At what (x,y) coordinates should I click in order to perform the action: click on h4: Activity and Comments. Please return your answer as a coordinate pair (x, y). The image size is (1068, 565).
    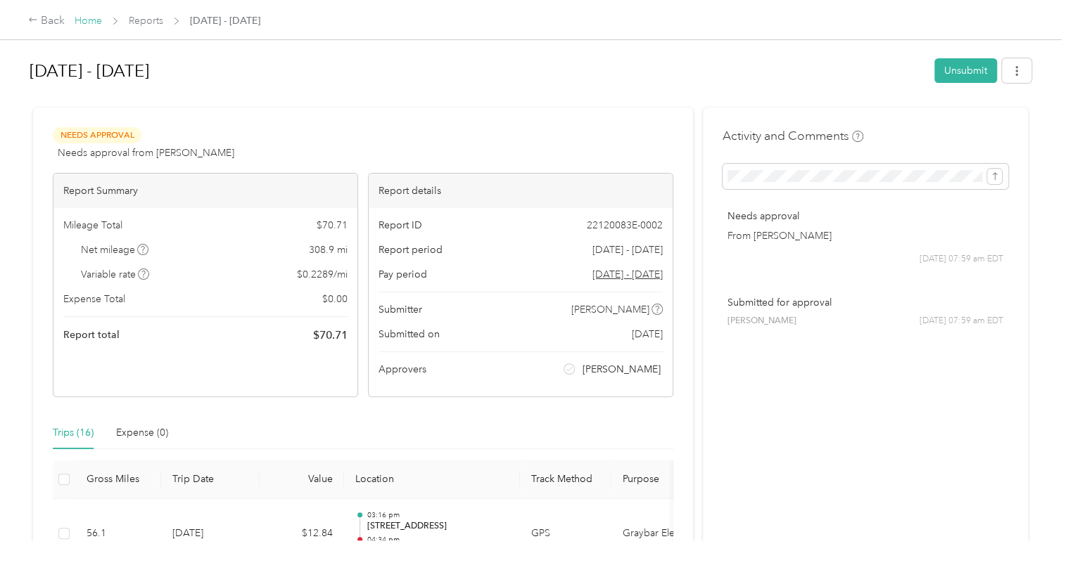
    Looking at the image, I should click on (793, 136).